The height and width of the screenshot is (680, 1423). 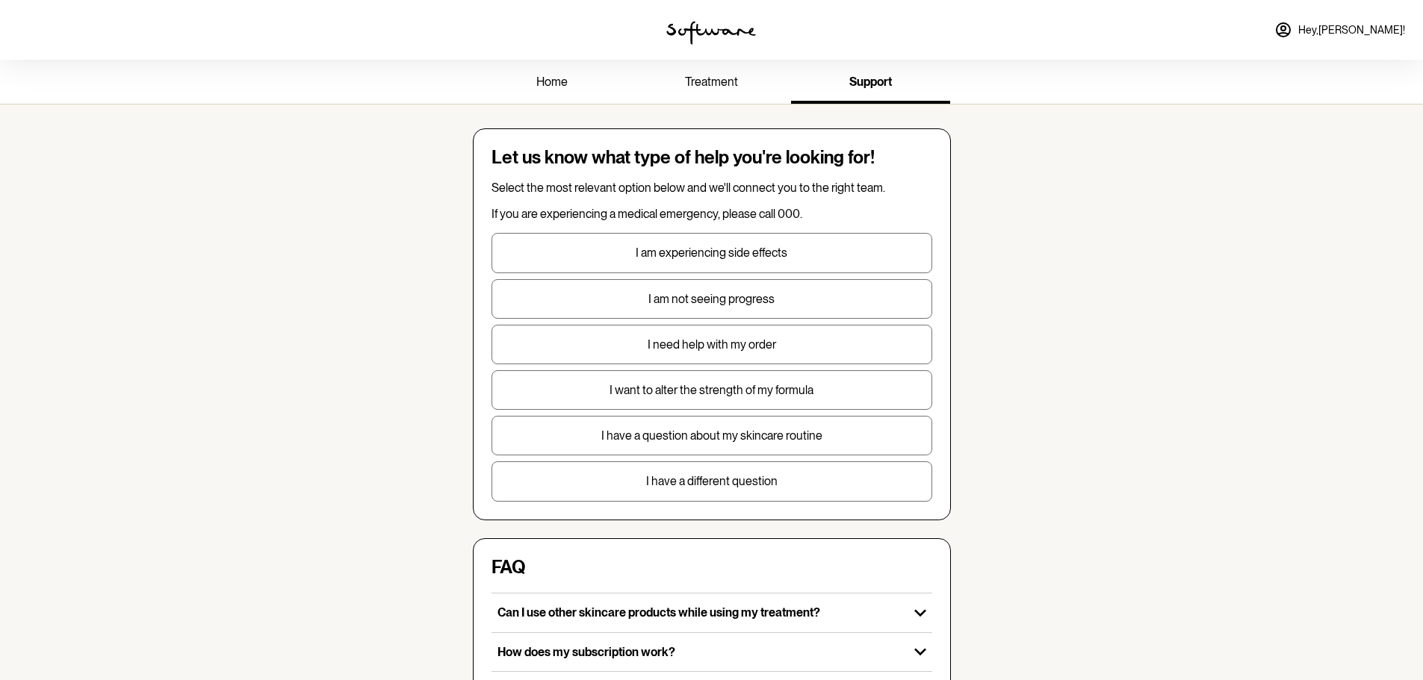 I want to click on a: support, so click(x=870, y=83).